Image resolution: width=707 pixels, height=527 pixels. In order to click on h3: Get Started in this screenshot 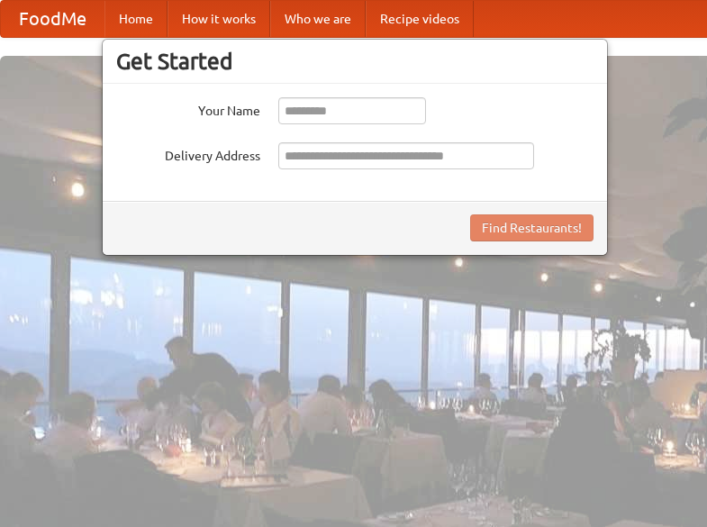, I will do `click(355, 61)`.